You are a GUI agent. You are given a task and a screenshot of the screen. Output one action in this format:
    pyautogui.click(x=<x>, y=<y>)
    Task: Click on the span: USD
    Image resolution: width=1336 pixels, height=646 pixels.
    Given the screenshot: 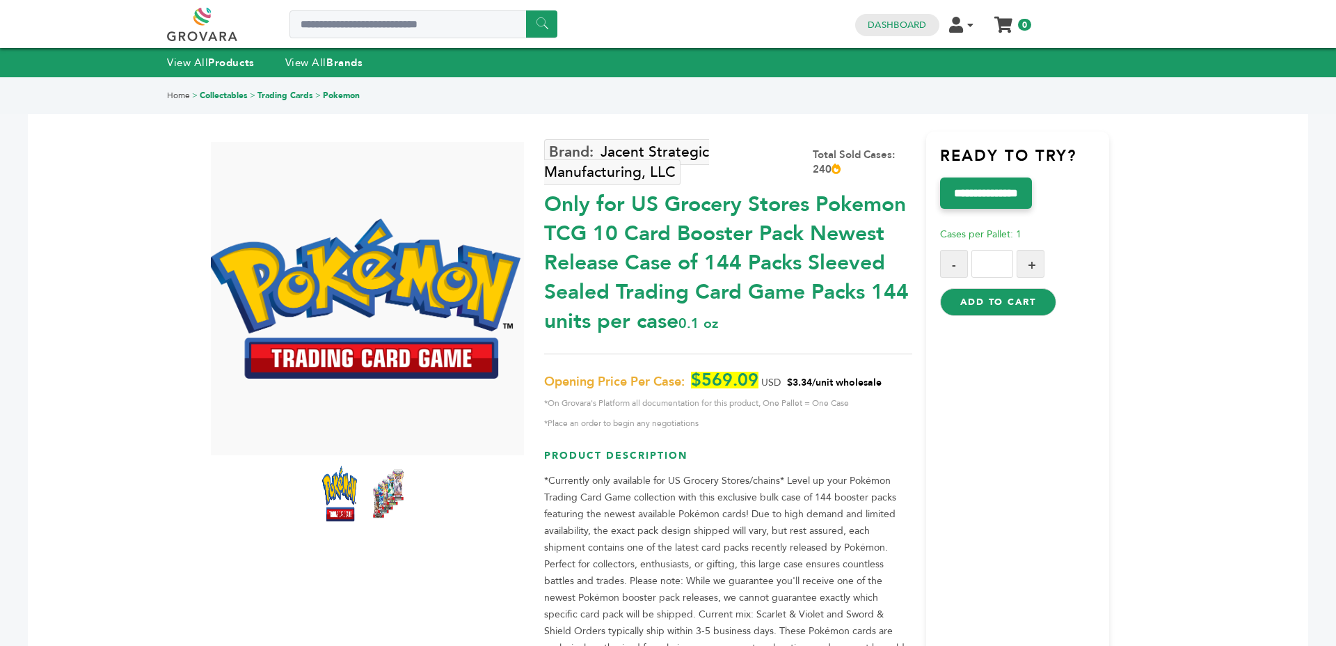 What is the action you would take?
    pyautogui.click(x=771, y=382)
    